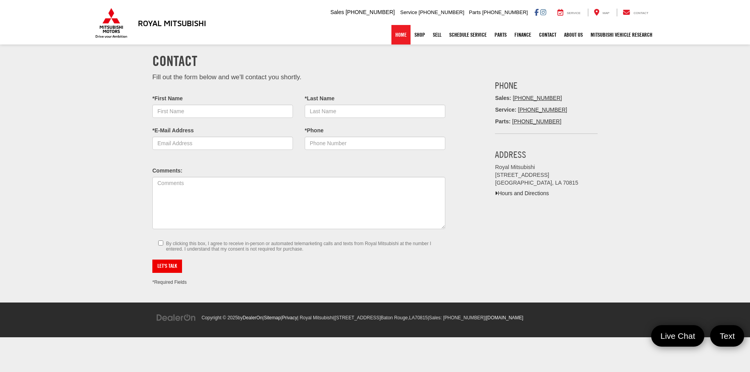 Image resolution: width=750 pixels, height=372 pixels. Describe the element at coordinates (290, 318) in the screenshot. I see `a: Privacy` at that location.